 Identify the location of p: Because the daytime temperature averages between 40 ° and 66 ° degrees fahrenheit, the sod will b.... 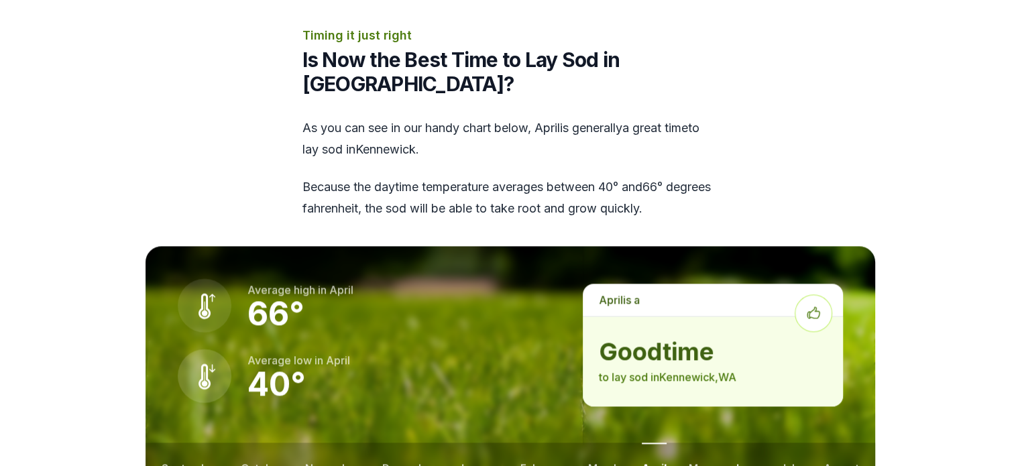
(510, 198).